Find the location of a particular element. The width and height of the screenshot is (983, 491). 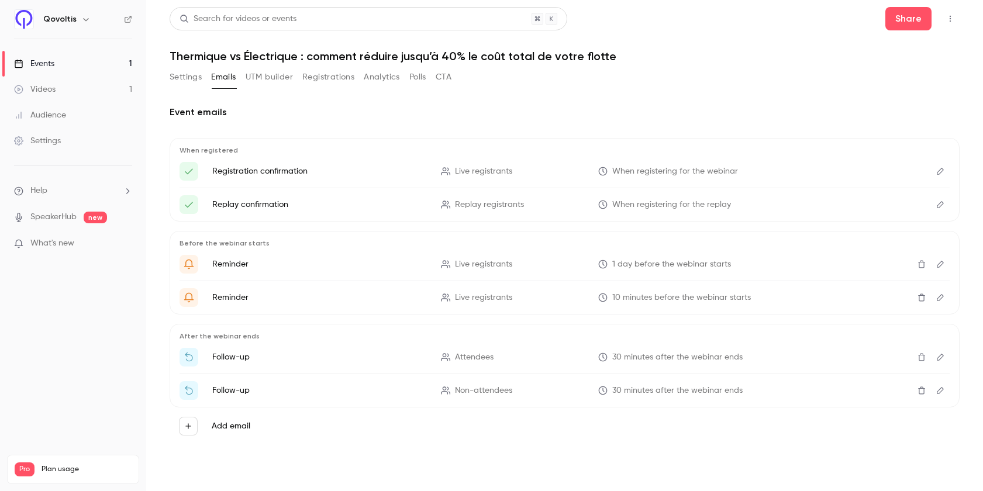

p: When registered is located at coordinates (564, 150).